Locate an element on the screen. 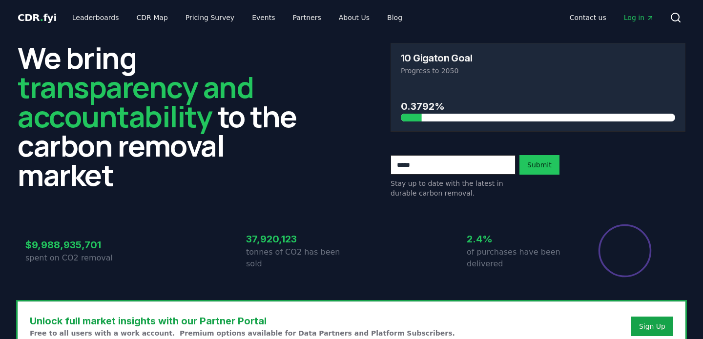  a: Partners is located at coordinates (307, 18).